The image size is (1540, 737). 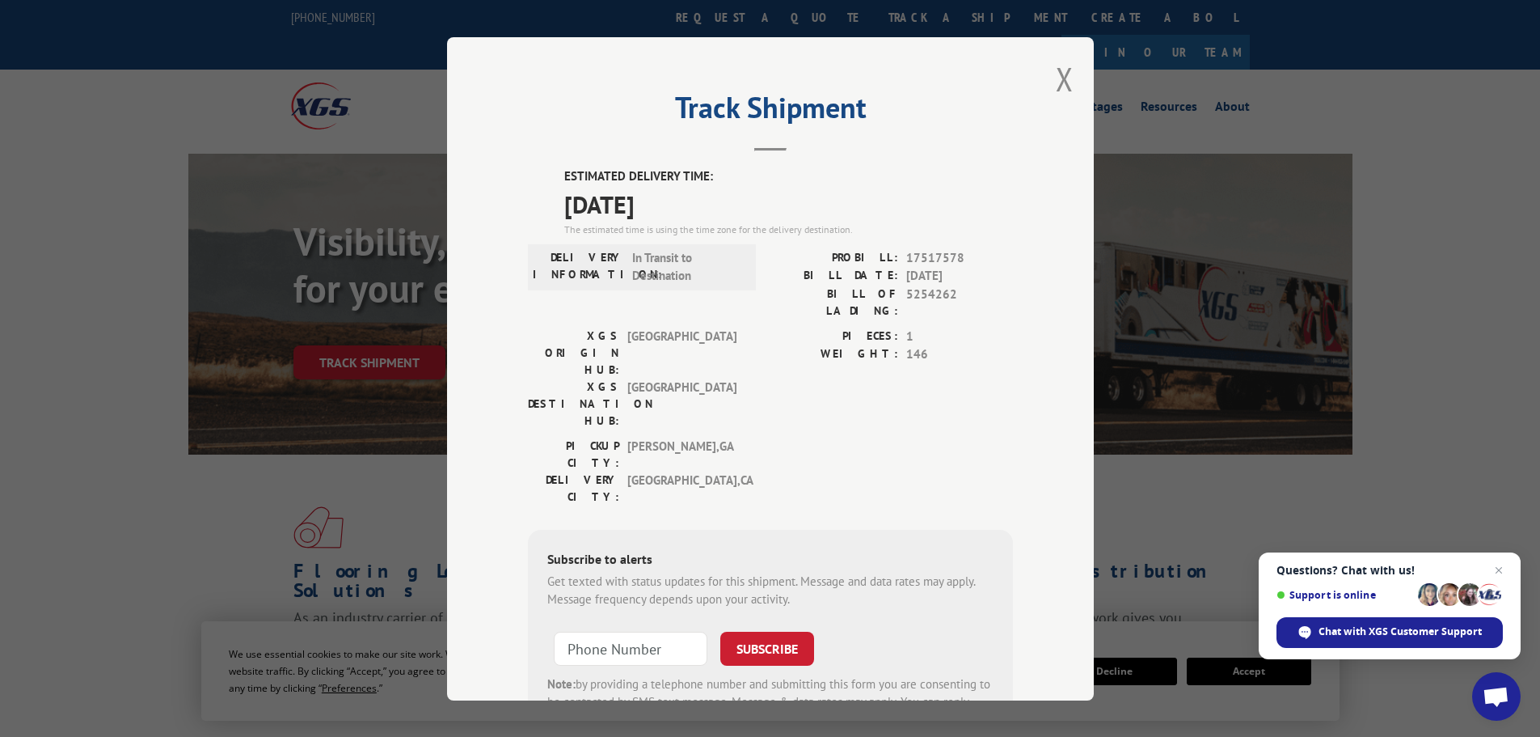 I want to click on div: Chat with XGS Customer Support, so click(x=1390, y=632).